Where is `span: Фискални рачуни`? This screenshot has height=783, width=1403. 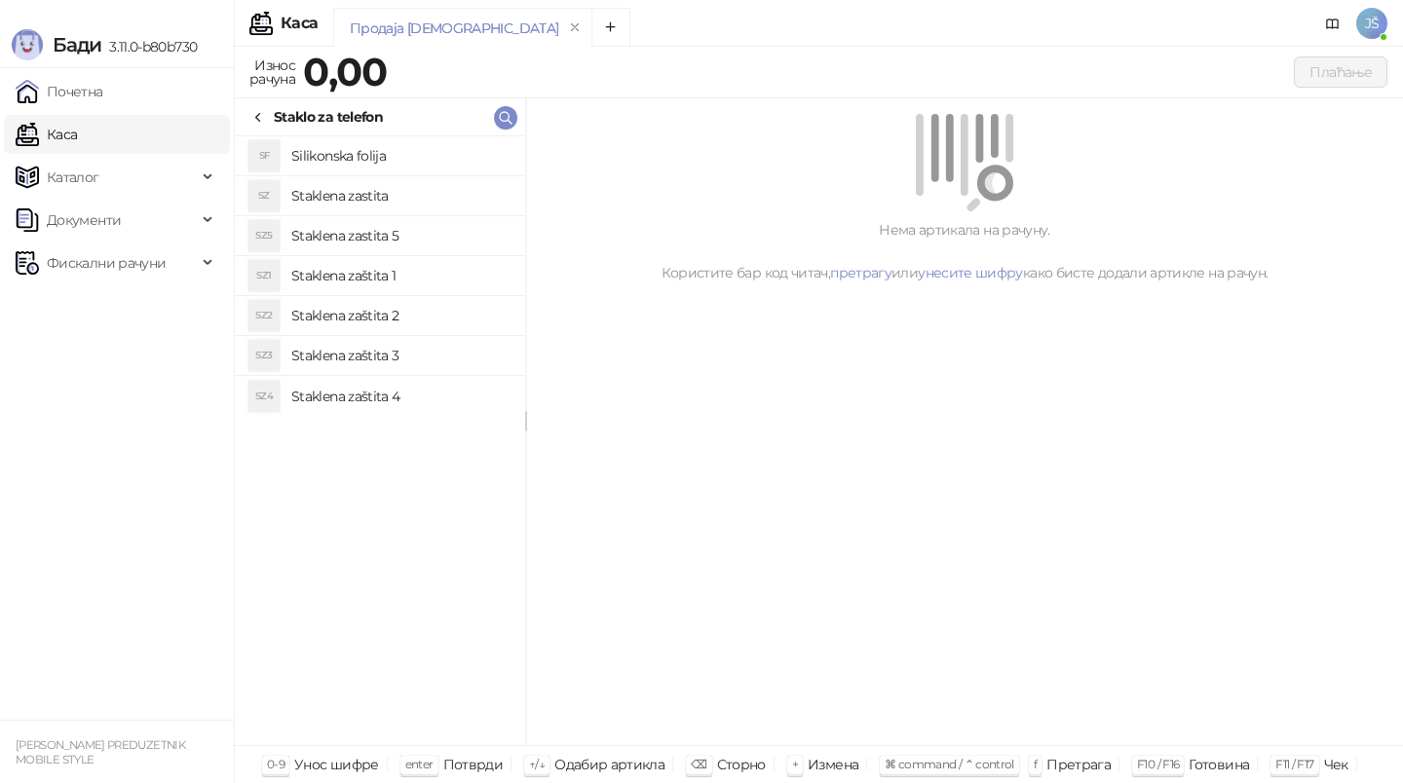
span: Фискални рачуни is located at coordinates (106, 263).